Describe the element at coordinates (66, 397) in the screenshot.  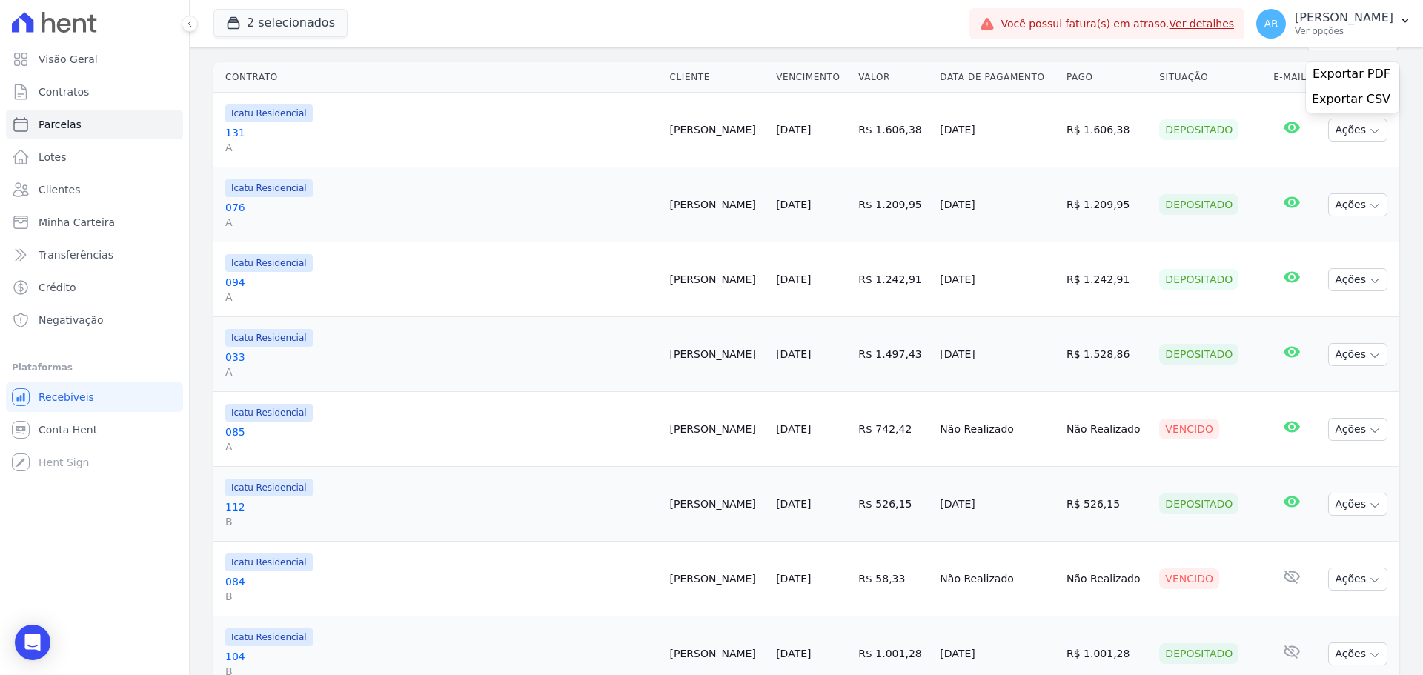
I see `span: Recebíveis` at that location.